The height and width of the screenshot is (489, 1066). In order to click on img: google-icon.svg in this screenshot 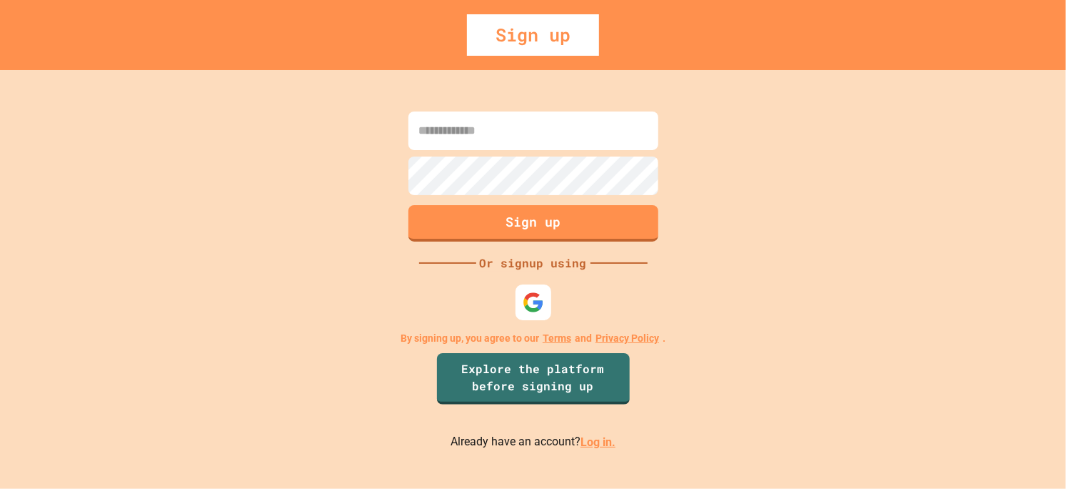, I will do `click(534, 302)`.